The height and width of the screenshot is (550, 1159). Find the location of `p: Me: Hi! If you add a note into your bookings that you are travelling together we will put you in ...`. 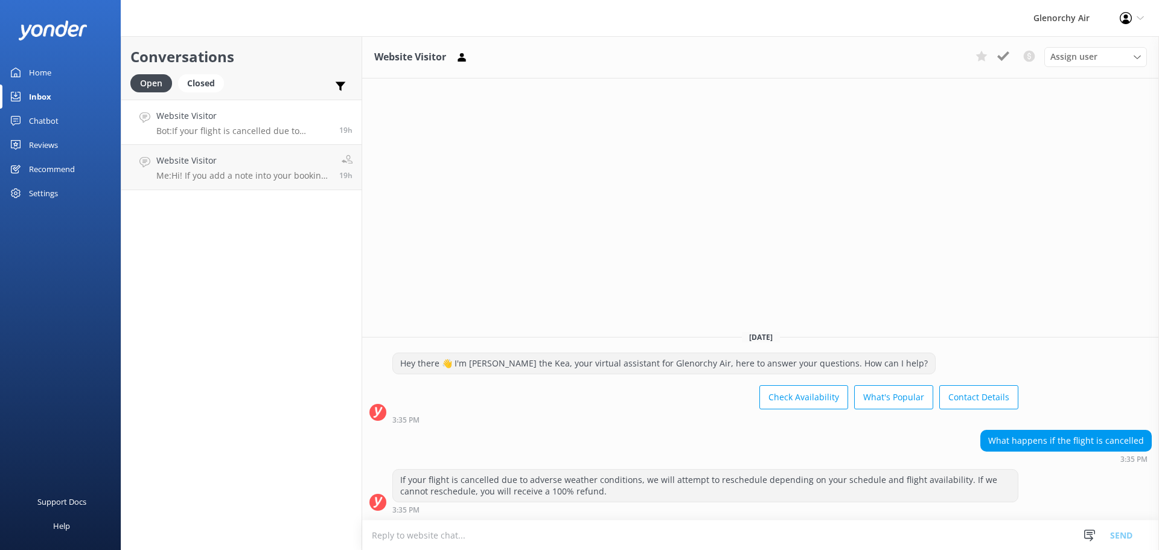

p: Me: Hi! If you add a note into your bookings that you are travelling together we will put you in ... is located at coordinates (243, 176).